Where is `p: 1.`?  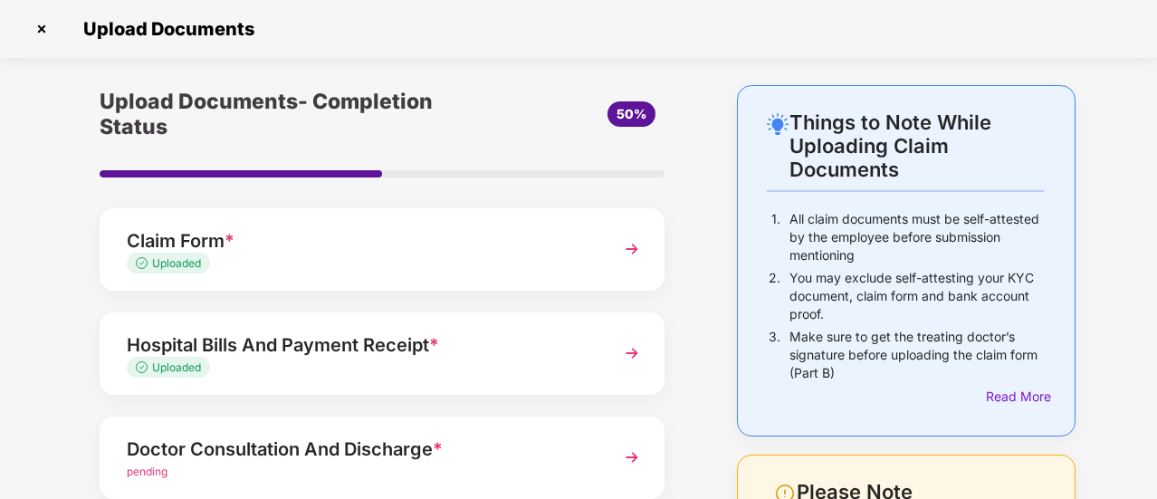
p: 1. is located at coordinates (776, 237).